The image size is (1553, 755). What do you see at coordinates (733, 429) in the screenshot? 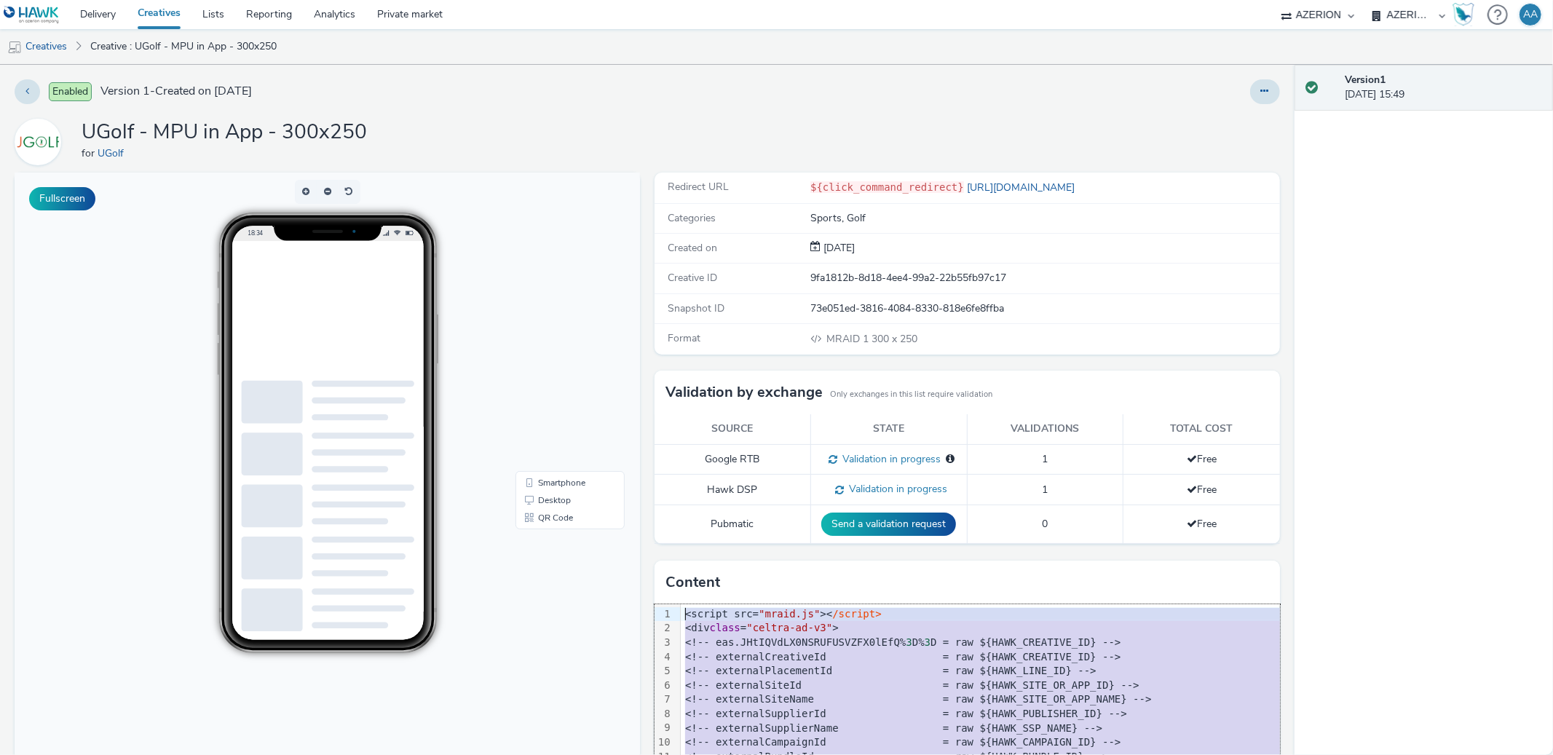
I see `th: Source` at bounding box center [733, 429].